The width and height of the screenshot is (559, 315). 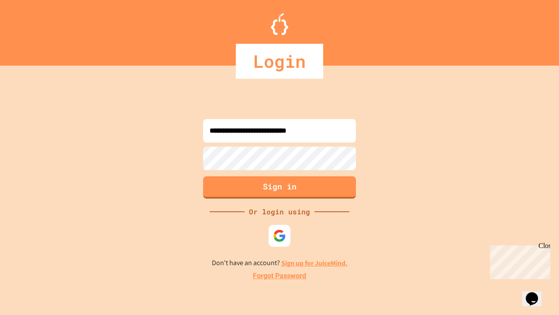 I want to click on div: Login, so click(x=280, y=61).